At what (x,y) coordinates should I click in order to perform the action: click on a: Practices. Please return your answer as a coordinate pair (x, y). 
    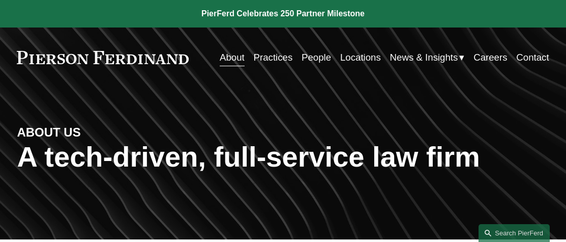
    Looking at the image, I should click on (273, 57).